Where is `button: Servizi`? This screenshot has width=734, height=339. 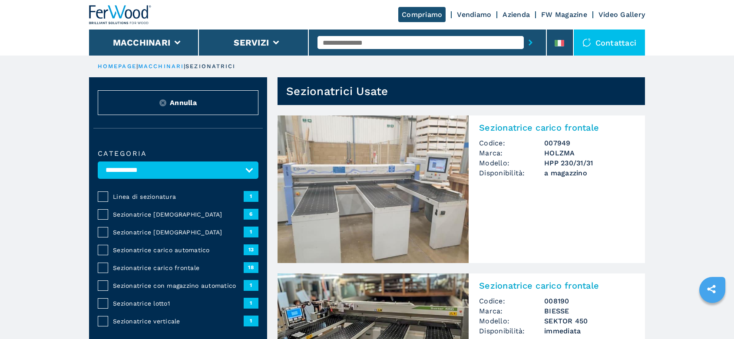 button: Servizi is located at coordinates (251, 43).